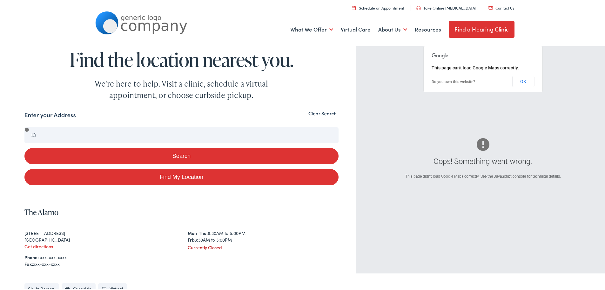 The width and height of the screenshot is (605, 290). Describe the element at coordinates (323, 112) in the screenshot. I see `button: Clear Search` at that location.